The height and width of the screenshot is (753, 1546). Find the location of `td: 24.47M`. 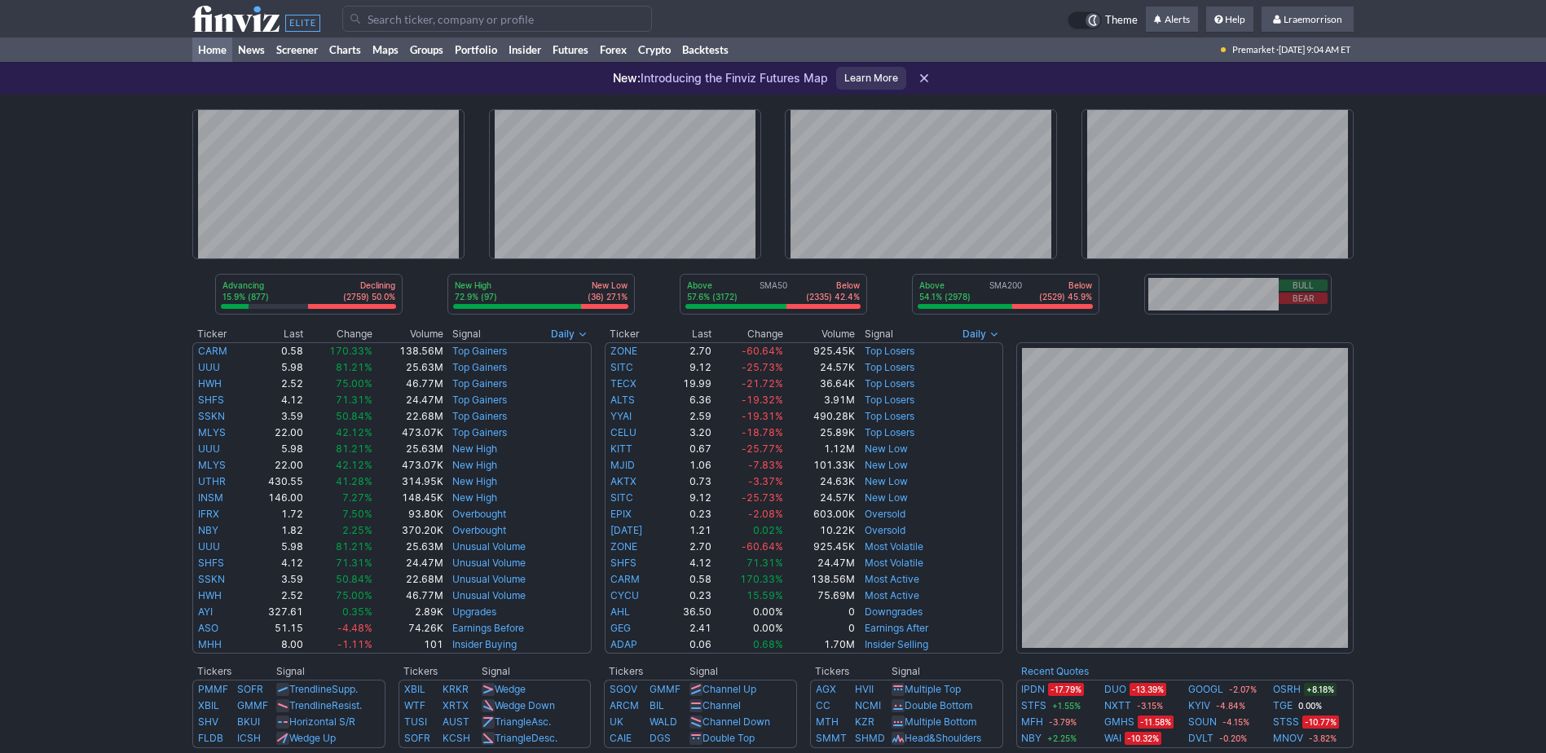

td: 24.47M is located at coordinates (820, 563).